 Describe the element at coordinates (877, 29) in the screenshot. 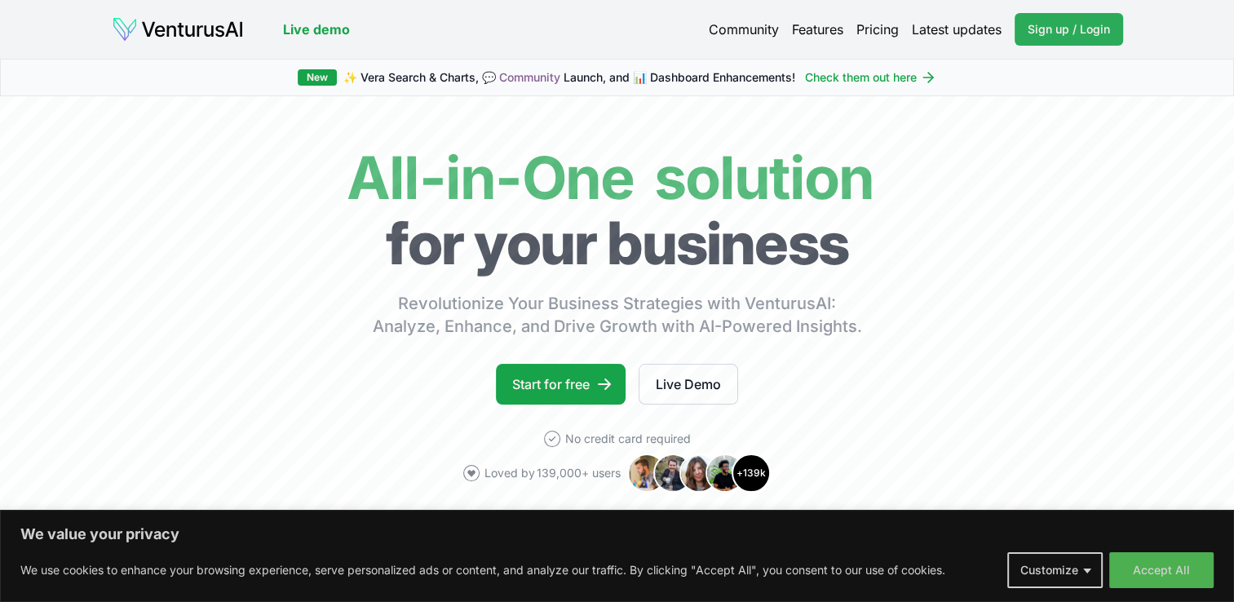

I see `a: Pricing` at that location.